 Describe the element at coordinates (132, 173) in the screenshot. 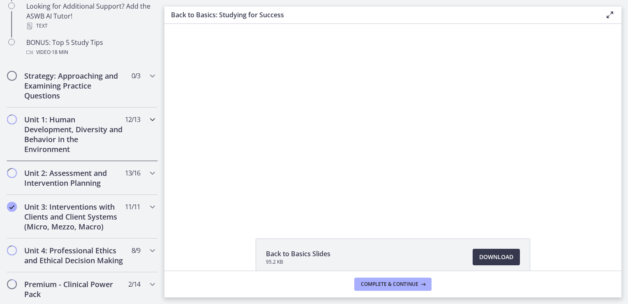

I see `span: 13 / 16` at that location.